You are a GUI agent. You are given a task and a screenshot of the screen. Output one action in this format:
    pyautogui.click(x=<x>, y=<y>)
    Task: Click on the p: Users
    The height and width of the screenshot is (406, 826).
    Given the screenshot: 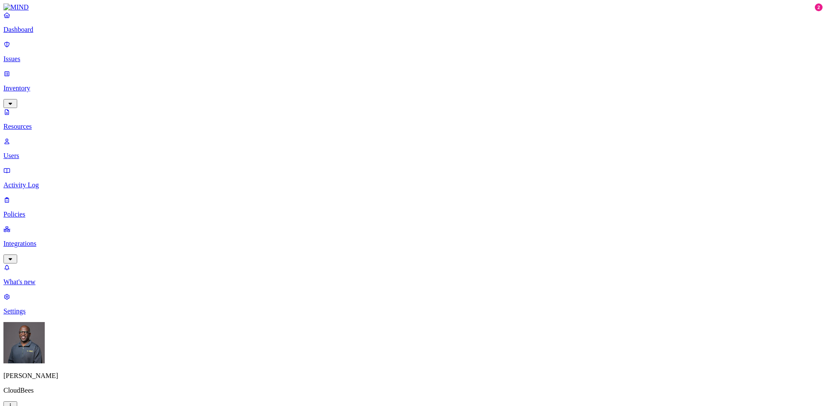 What is the action you would take?
    pyautogui.click(x=413, y=156)
    